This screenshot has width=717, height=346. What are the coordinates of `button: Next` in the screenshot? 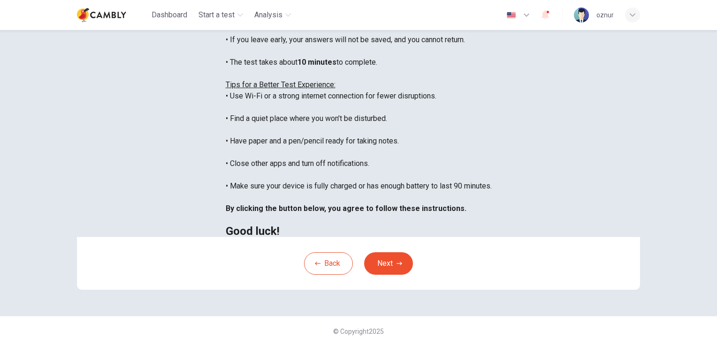 It's located at (389, 264).